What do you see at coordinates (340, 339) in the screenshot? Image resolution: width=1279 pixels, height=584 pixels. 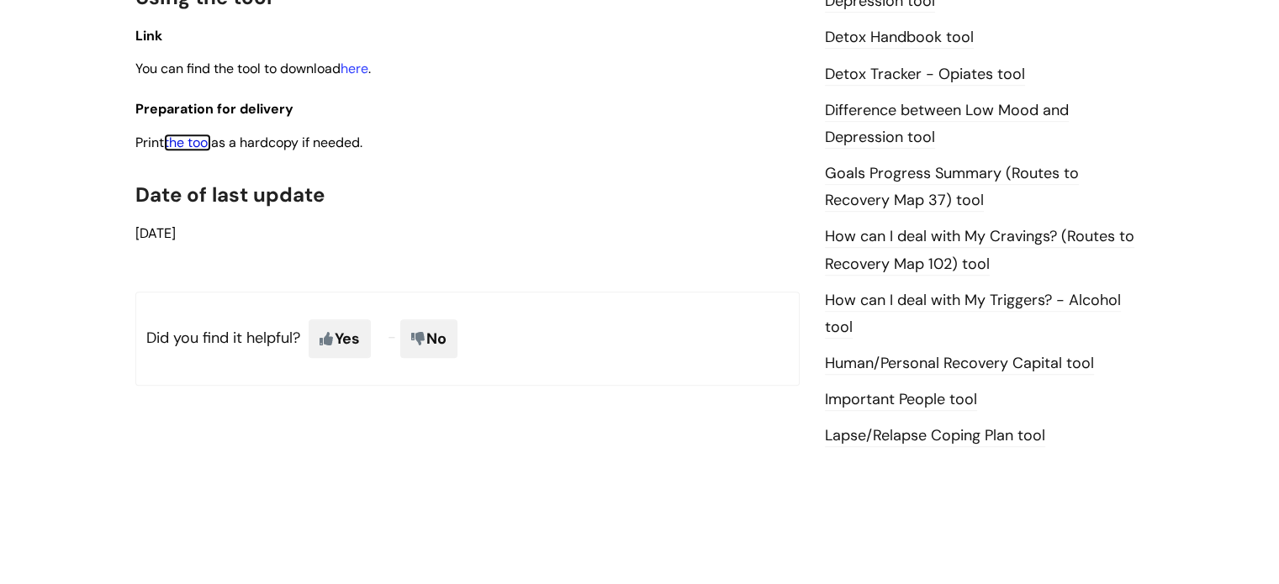 I see `span: Yes` at bounding box center [340, 339].